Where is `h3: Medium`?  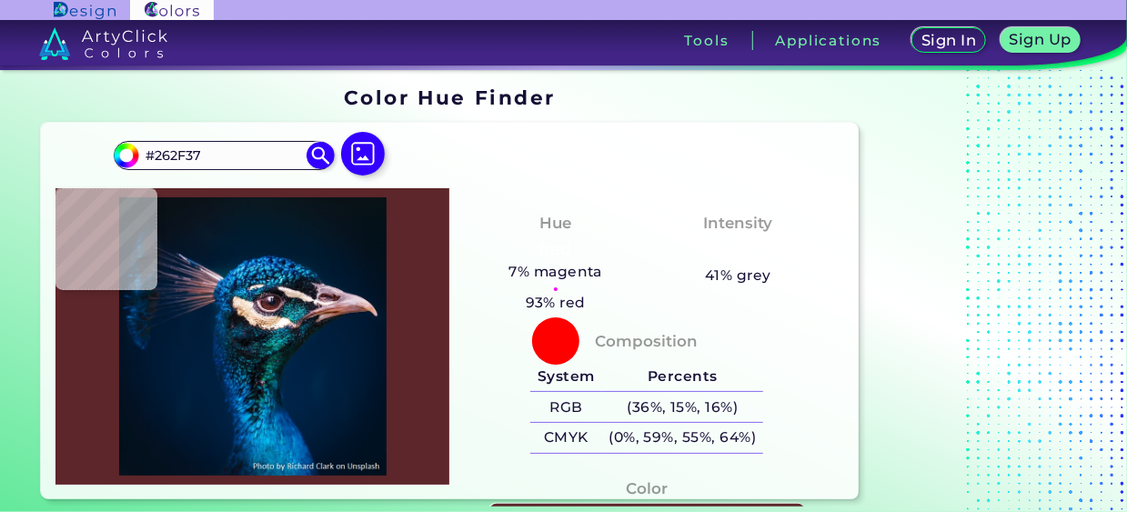
h3: Medium is located at coordinates (738, 250).